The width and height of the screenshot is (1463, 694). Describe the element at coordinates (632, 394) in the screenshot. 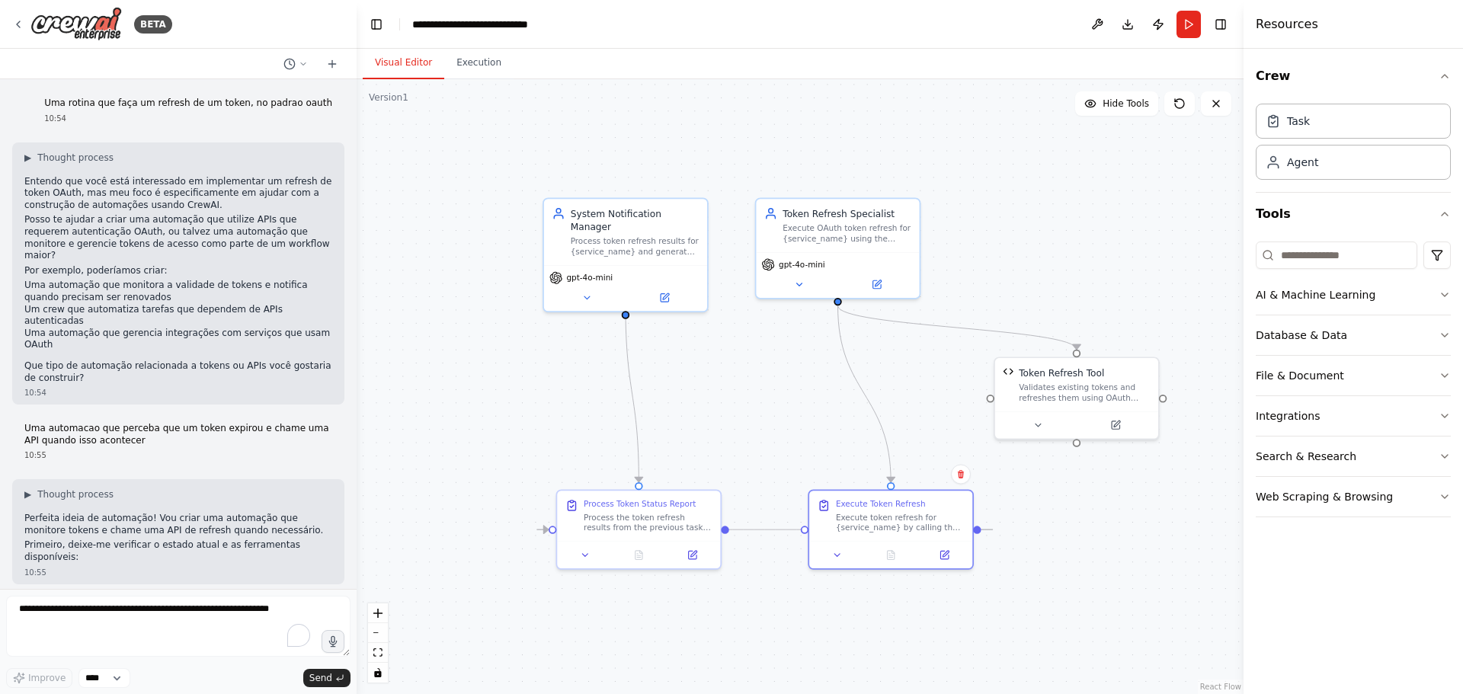

I see `g: Edge from 141f19d3-edf5-44c4-9326-59e90315442e to b4abdbb5-9967-40cc-ae78-a57ac1368f71` at that location.